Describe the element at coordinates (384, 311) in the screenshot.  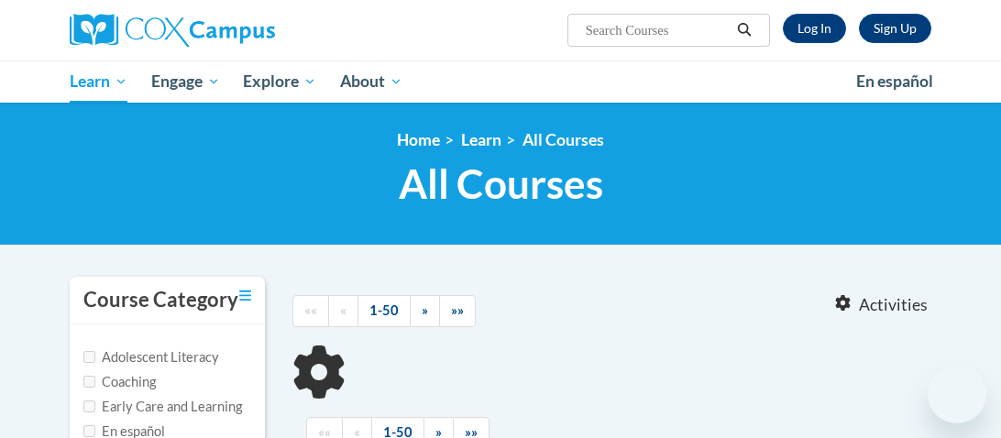
I see `a: 1-50` at that location.